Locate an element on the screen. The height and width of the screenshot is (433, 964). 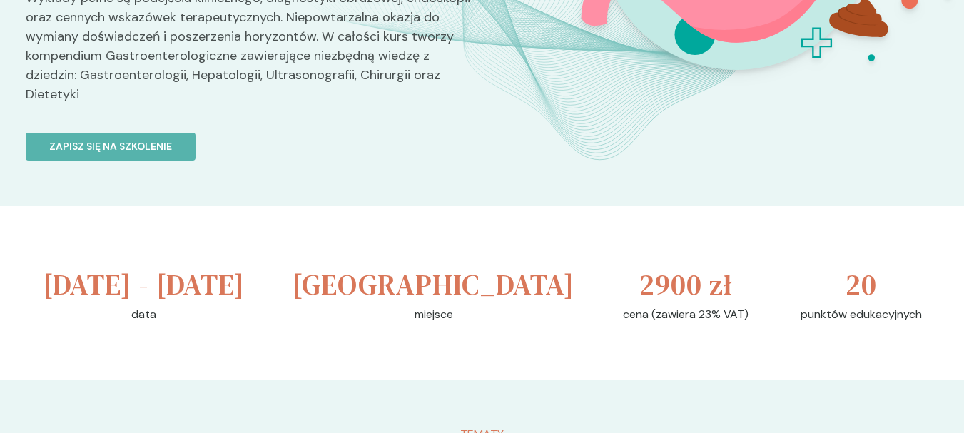
button: Zapisz się na szkolenie is located at coordinates (111, 146).